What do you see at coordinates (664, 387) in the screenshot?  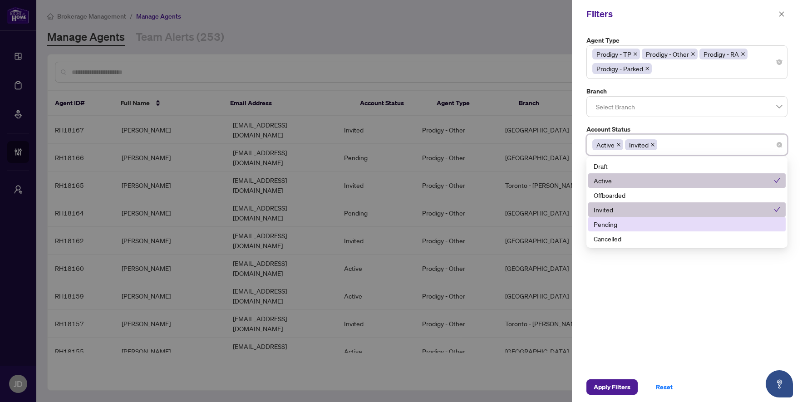 I see `span: Reset` at bounding box center [664, 387].